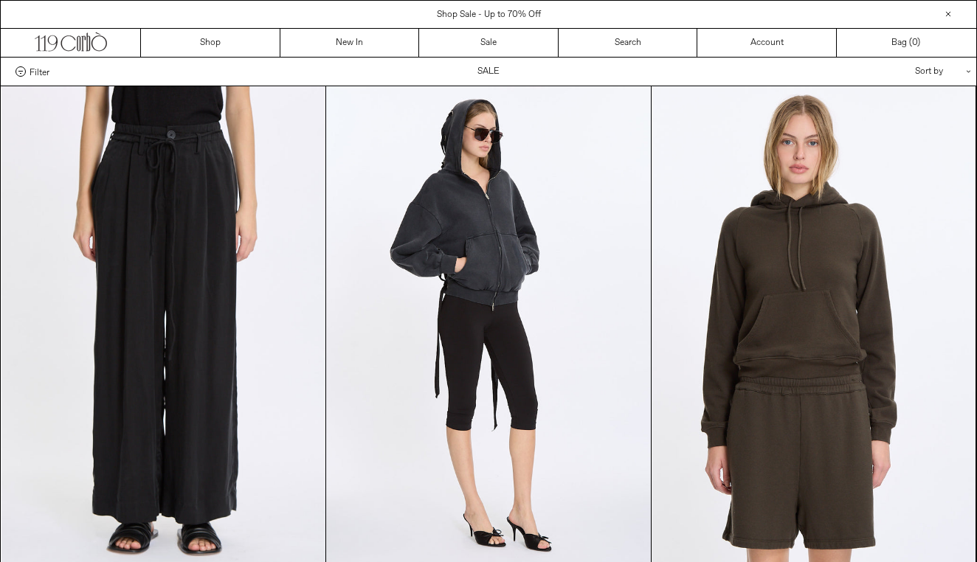  I want to click on a: Shop, so click(210, 43).